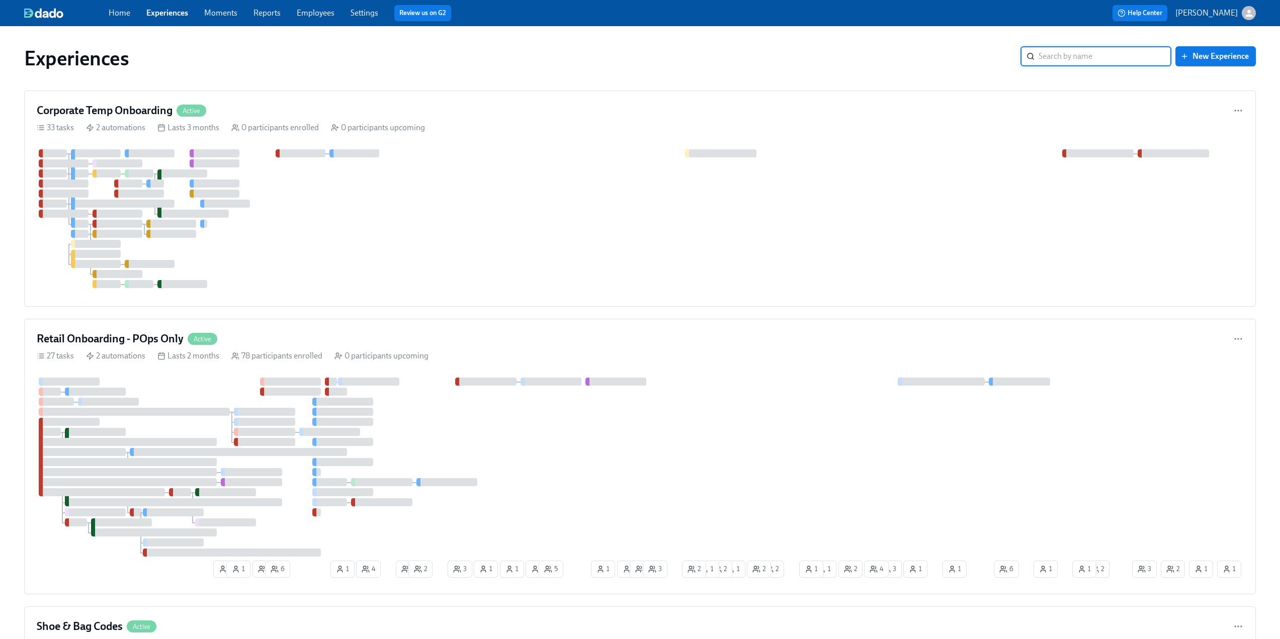  Describe the element at coordinates (1215, 56) in the screenshot. I see `span: New Experience` at that location.